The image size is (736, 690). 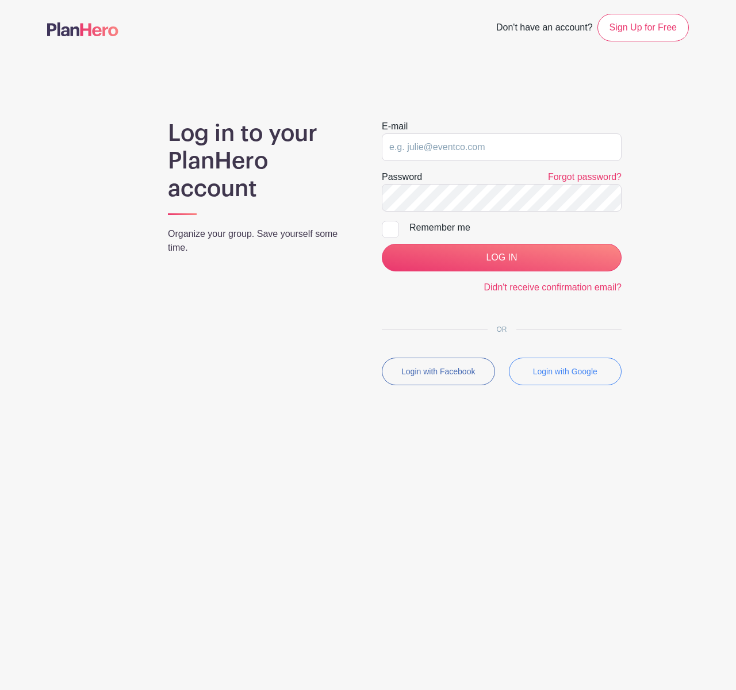 I want to click on span: Don't have an account?, so click(x=544, y=29).